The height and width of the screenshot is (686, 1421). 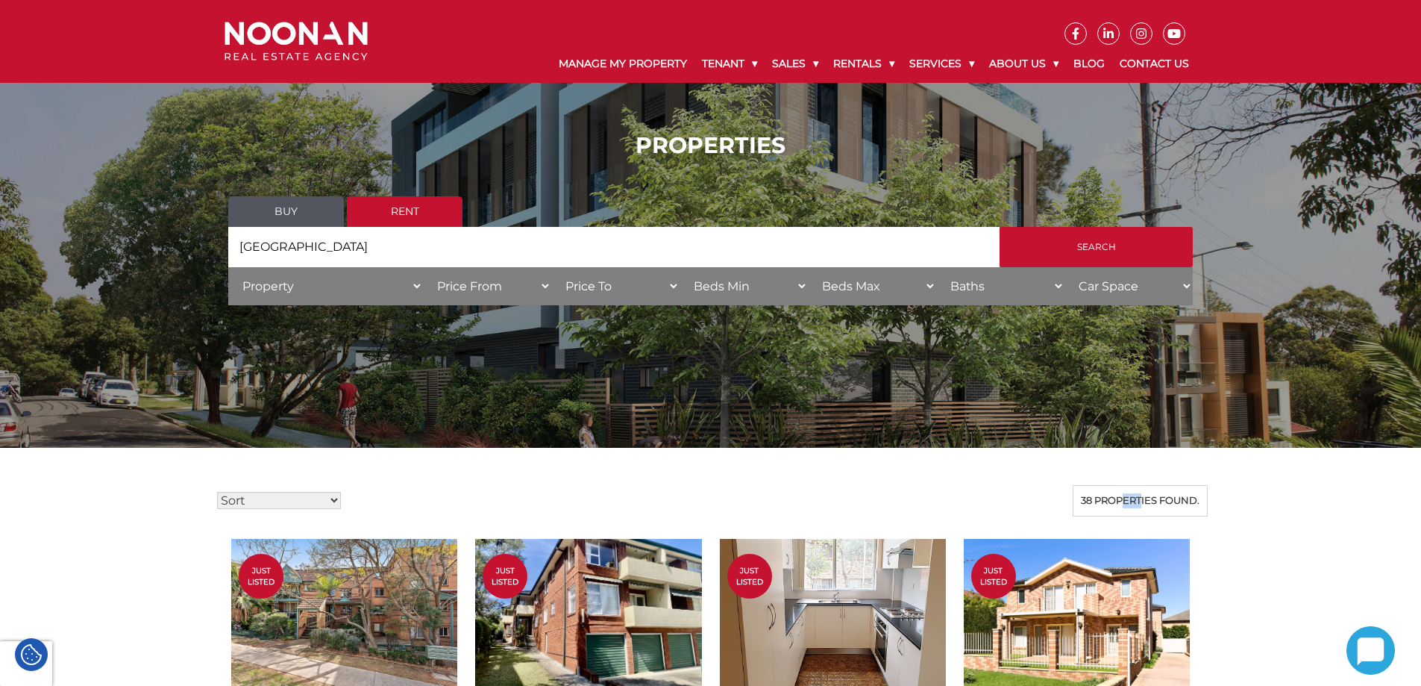 What do you see at coordinates (623, 63) in the screenshot?
I see `a: Manage My Property` at bounding box center [623, 63].